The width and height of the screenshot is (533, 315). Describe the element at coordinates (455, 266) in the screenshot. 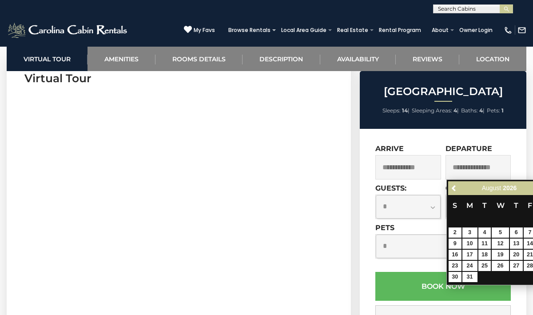

I see `a: 23` at that location.